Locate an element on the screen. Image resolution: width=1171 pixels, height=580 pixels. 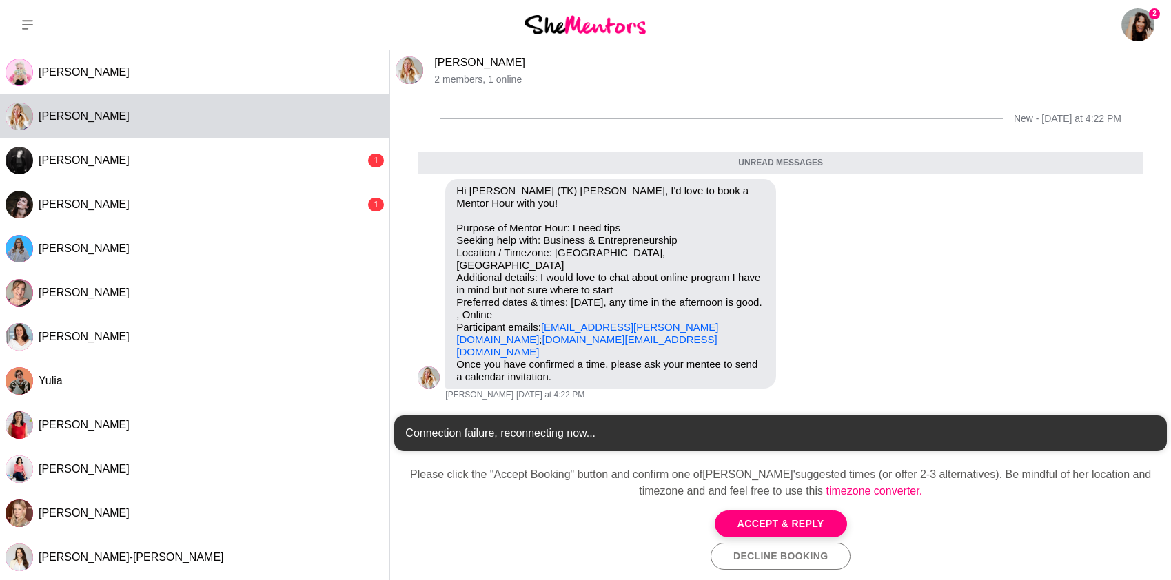
div: Casey Aubin is located at coordinates (19, 205).